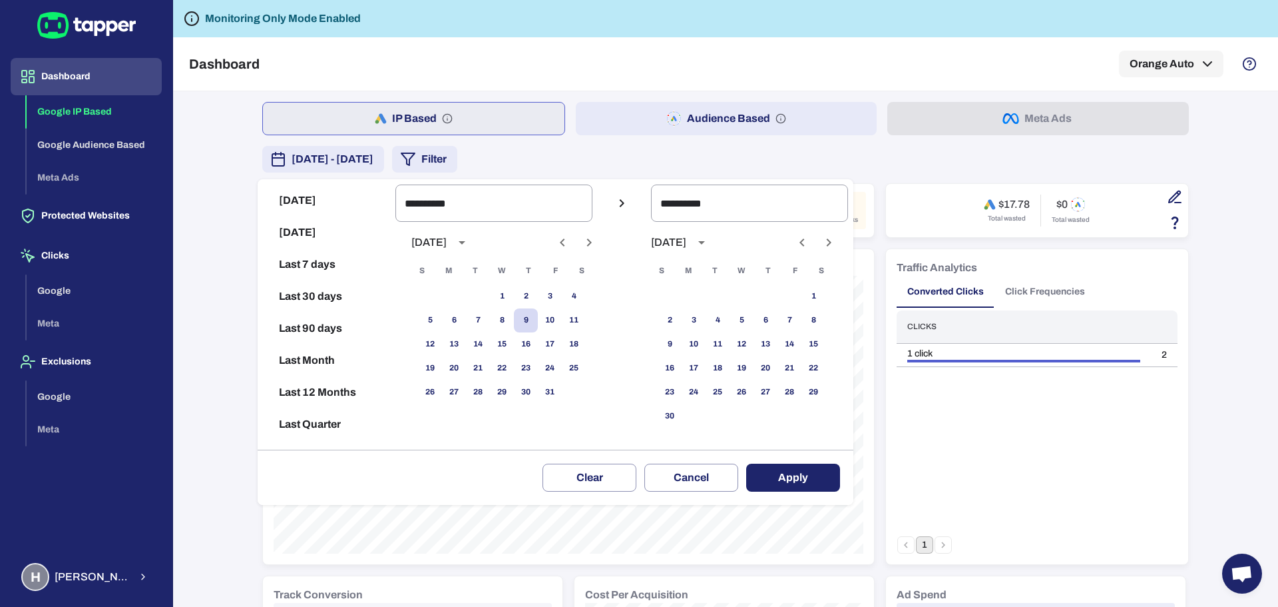  What do you see at coordinates (550, 392) in the screenshot?
I see `button: 31` at bounding box center [550, 392].